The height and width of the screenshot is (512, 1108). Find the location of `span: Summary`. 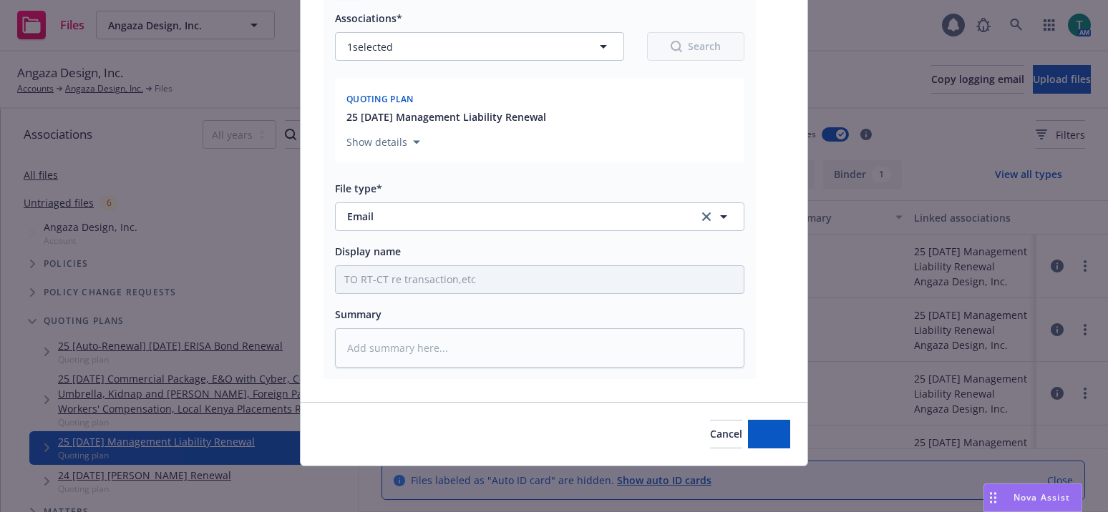

span: Summary is located at coordinates (358, 314).